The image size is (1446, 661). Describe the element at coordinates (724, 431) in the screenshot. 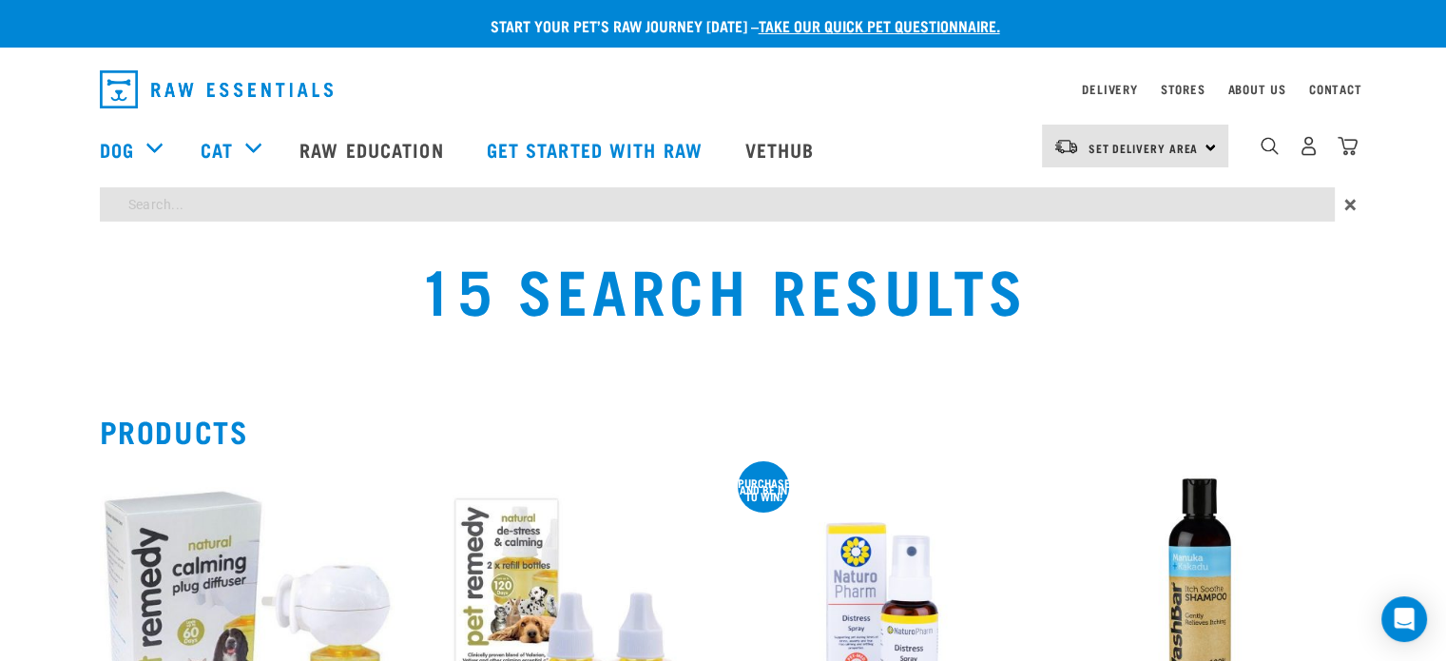

I see `h2: Products` at that location.